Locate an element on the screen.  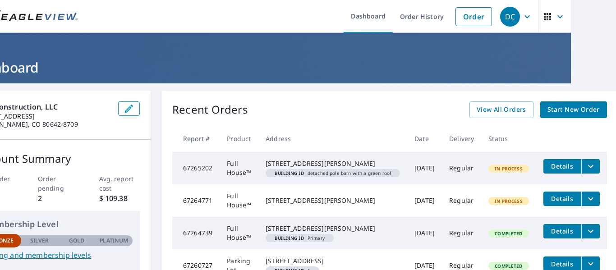
p: Order pending is located at coordinates (58, 184).